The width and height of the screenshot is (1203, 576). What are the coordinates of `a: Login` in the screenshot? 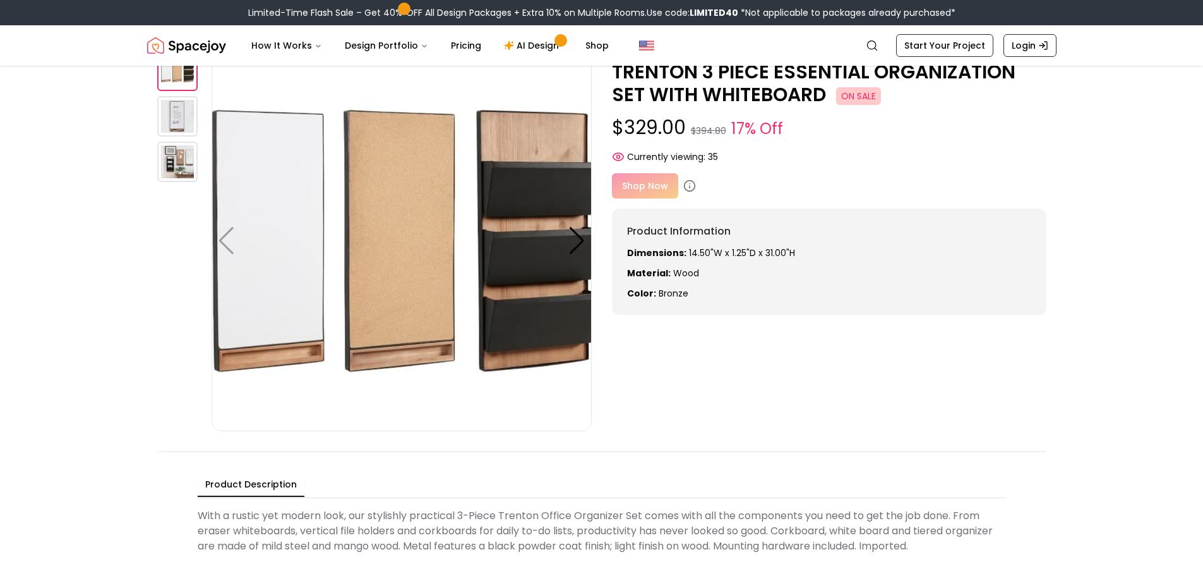 It's located at (1030, 45).